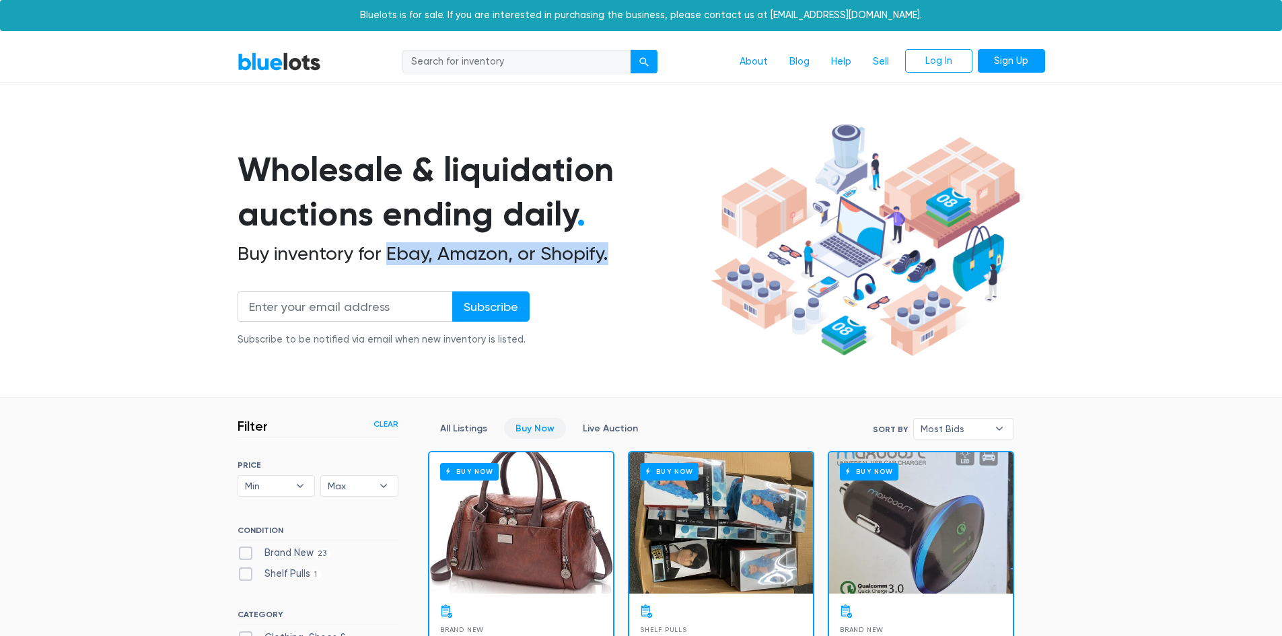 The image size is (1282, 636). Describe the element at coordinates (316, 575) in the screenshot. I see `span: 1` at that location.